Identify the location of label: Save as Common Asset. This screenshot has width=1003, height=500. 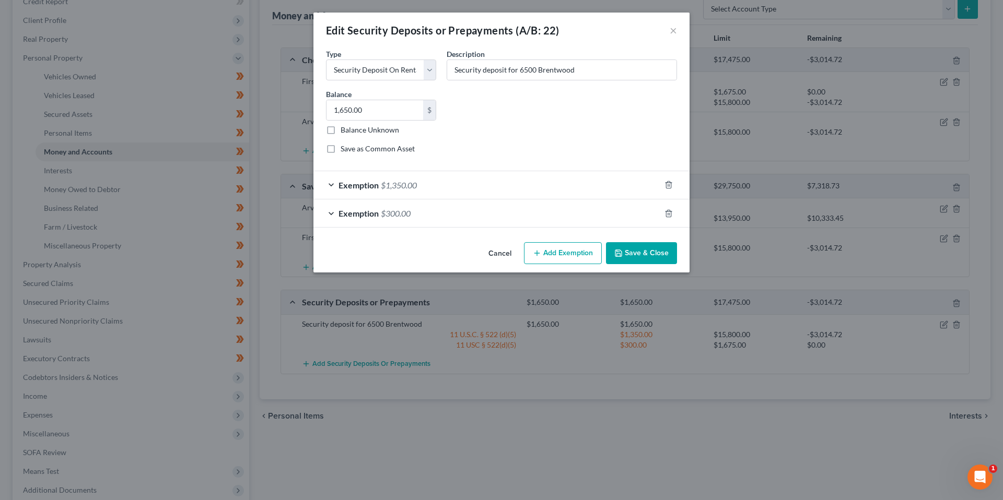
(378, 149).